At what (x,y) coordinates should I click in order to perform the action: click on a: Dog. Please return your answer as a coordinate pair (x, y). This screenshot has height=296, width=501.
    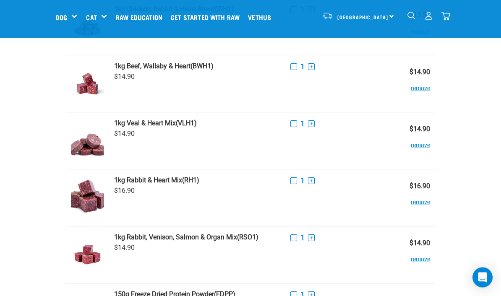
    Looking at the image, I should click on (61, 17).